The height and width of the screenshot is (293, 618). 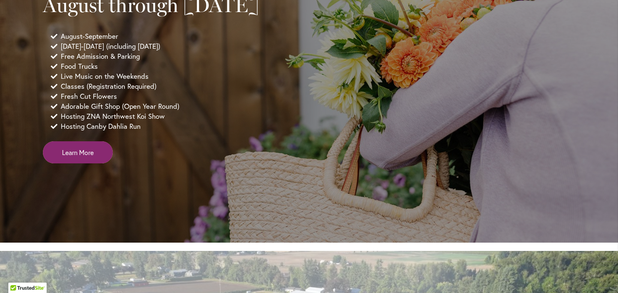 What do you see at coordinates (109, 86) in the screenshot?
I see `span: Classes (Registration Required)` at bounding box center [109, 86].